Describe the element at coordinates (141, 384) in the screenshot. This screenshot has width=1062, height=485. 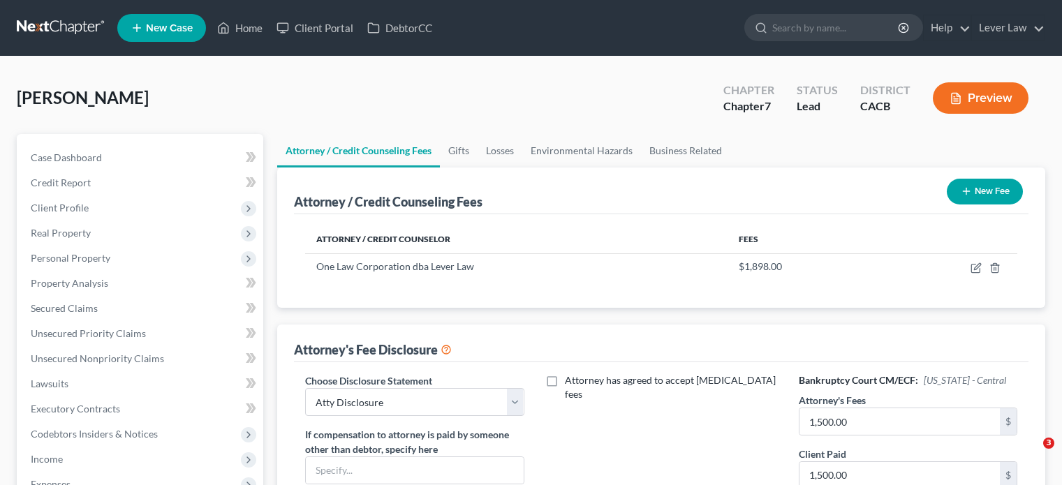
I see `a: Lawsuits` at that location.